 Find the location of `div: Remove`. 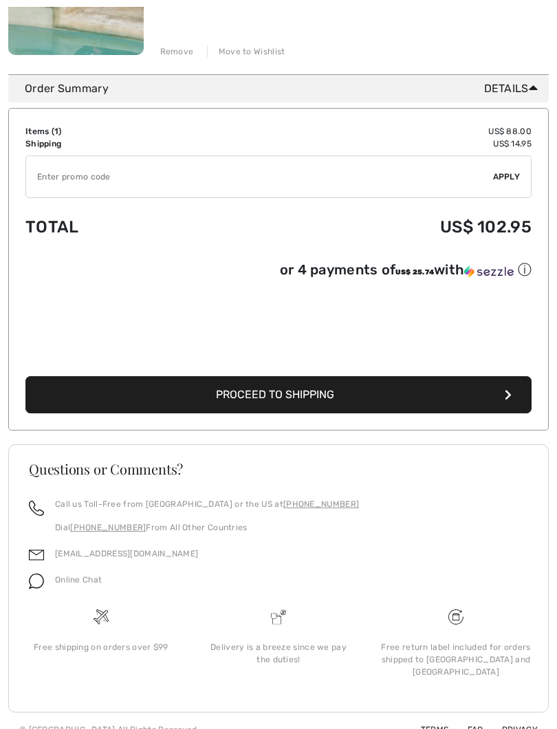

div: Remove is located at coordinates (177, 52).